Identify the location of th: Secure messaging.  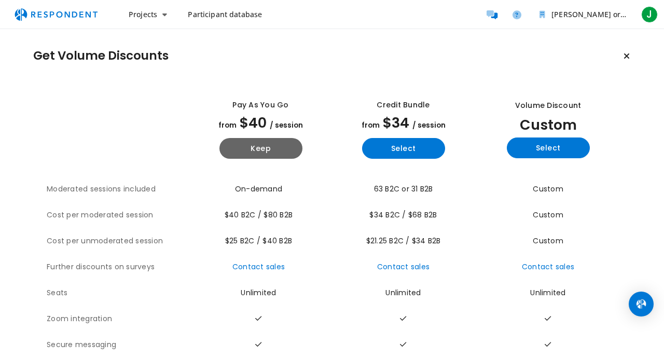
(118, 345).